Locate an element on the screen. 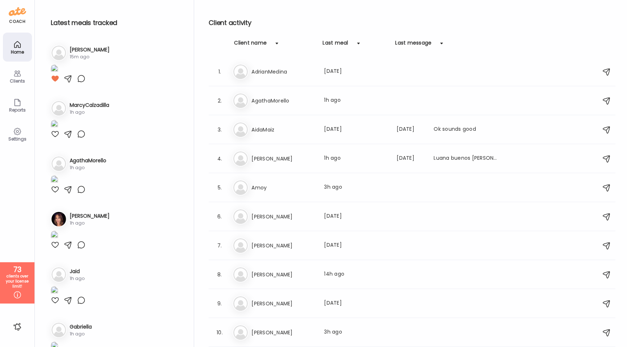 The width and height of the screenshot is (627, 347). h3: Amoy is located at coordinates (283, 188).